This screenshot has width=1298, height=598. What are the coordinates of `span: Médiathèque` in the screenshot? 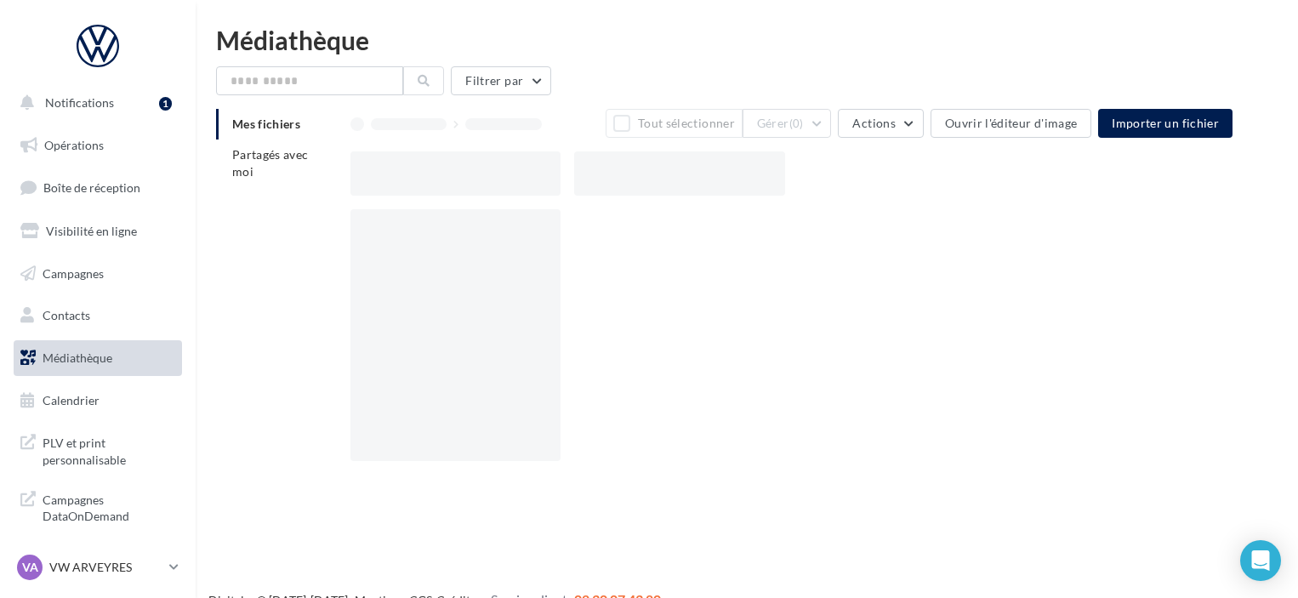 It's located at (77, 357).